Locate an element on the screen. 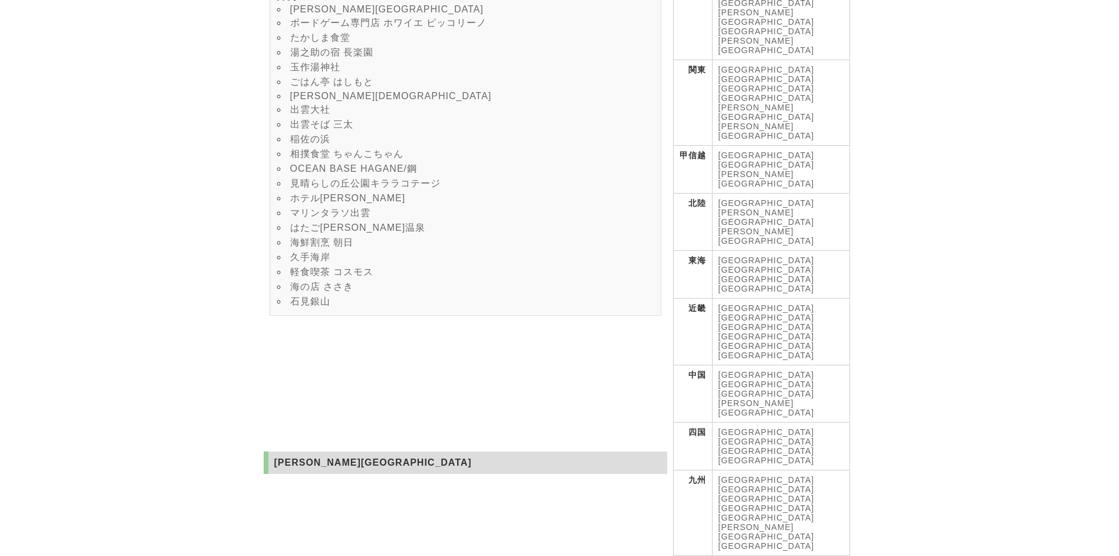 This screenshot has height=556, width=1119. a: ごはん亭 はしもと is located at coordinates (332, 81).